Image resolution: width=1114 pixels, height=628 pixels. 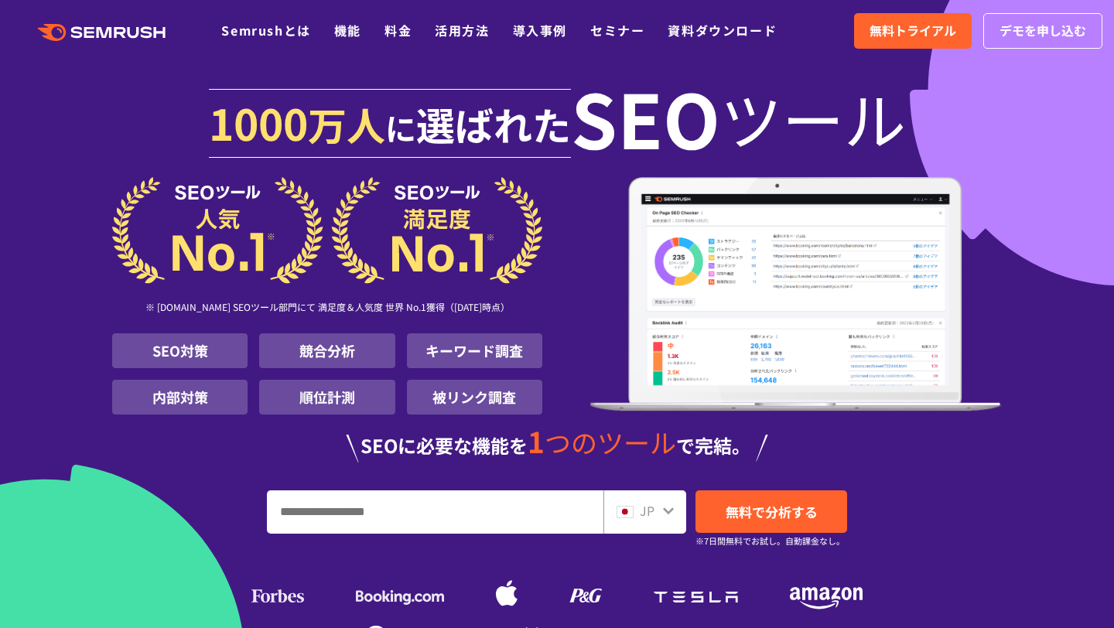 What do you see at coordinates (327, 397) in the screenshot?
I see `li: 順位計測` at bounding box center [327, 397].